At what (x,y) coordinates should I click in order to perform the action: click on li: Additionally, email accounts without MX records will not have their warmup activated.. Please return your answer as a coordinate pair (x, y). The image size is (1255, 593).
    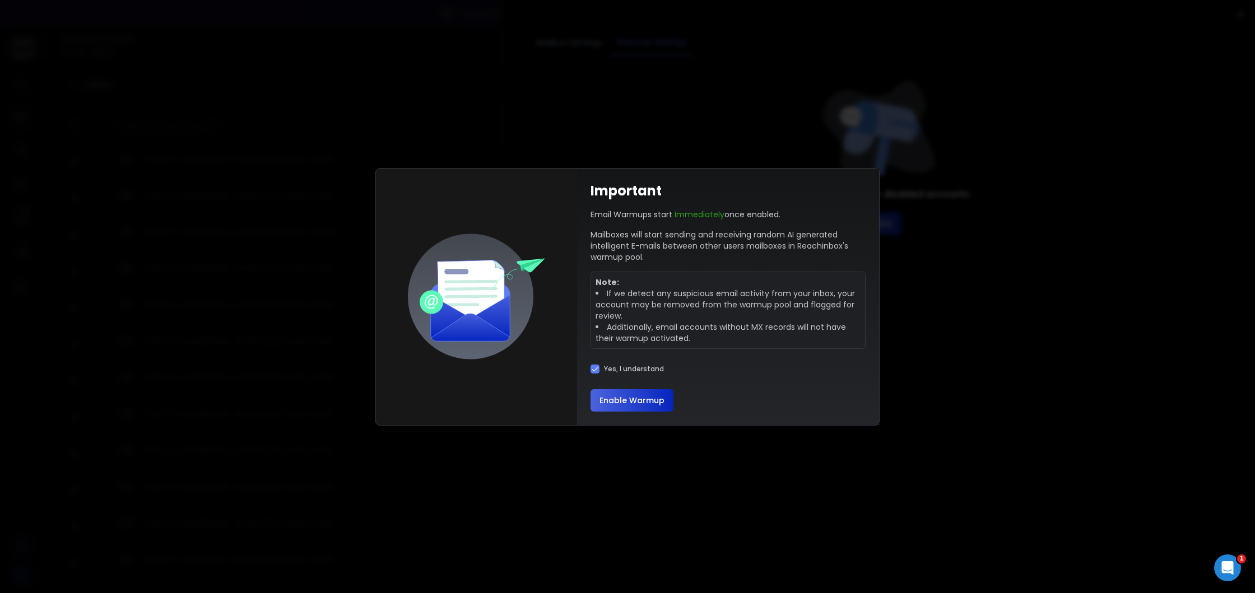
    Looking at the image, I should click on (728, 333).